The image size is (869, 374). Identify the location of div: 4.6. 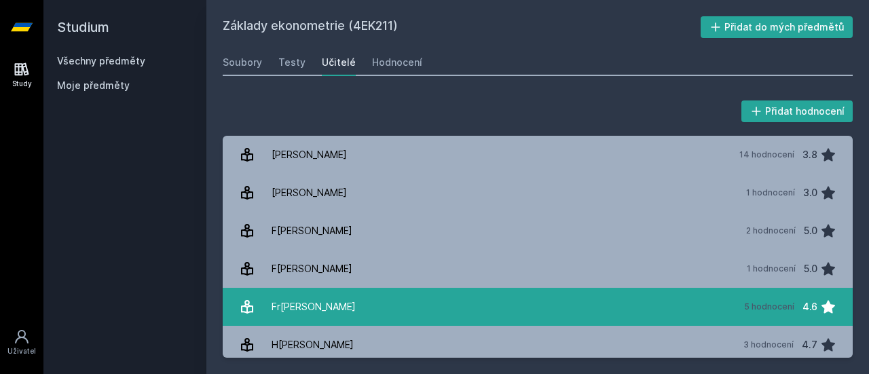
(810, 307).